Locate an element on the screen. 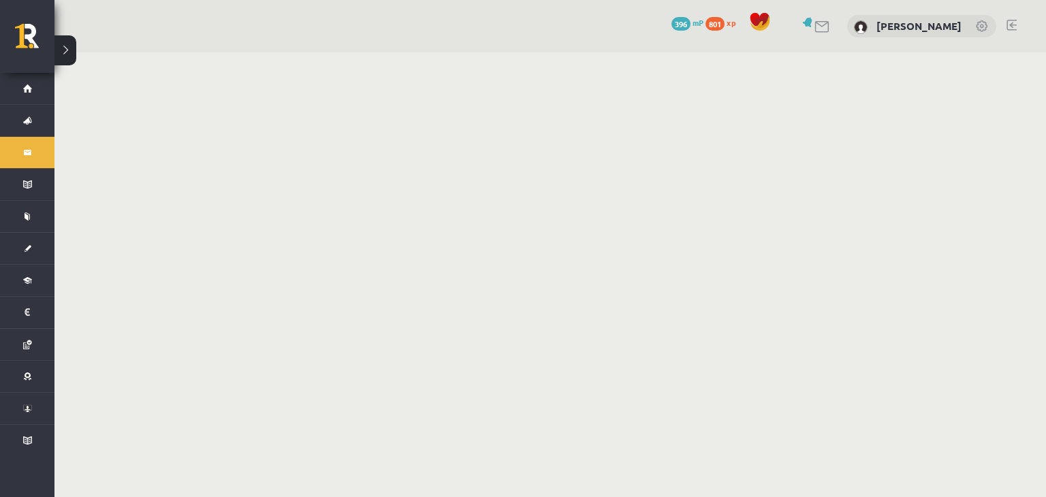 This screenshot has width=1046, height=497. span: mP is located at coordinates (698, 22).